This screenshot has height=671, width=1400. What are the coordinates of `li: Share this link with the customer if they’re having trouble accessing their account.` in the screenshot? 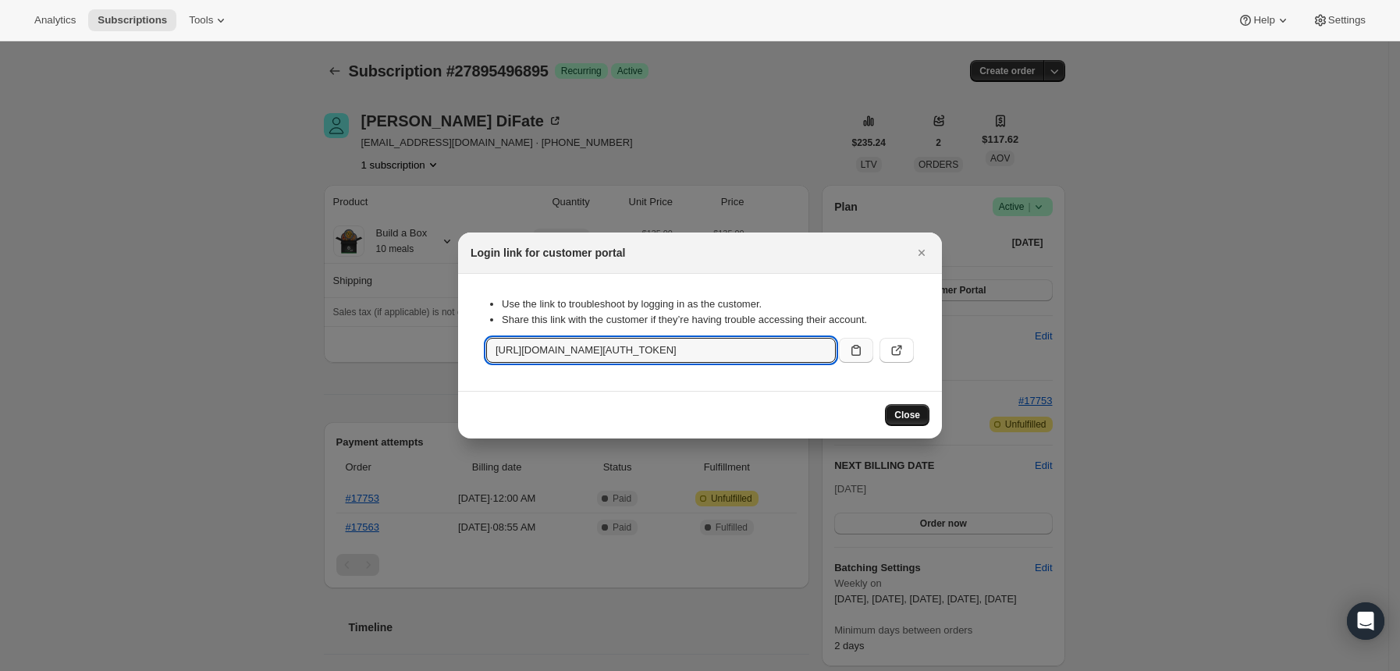 It's located at (708, 320).